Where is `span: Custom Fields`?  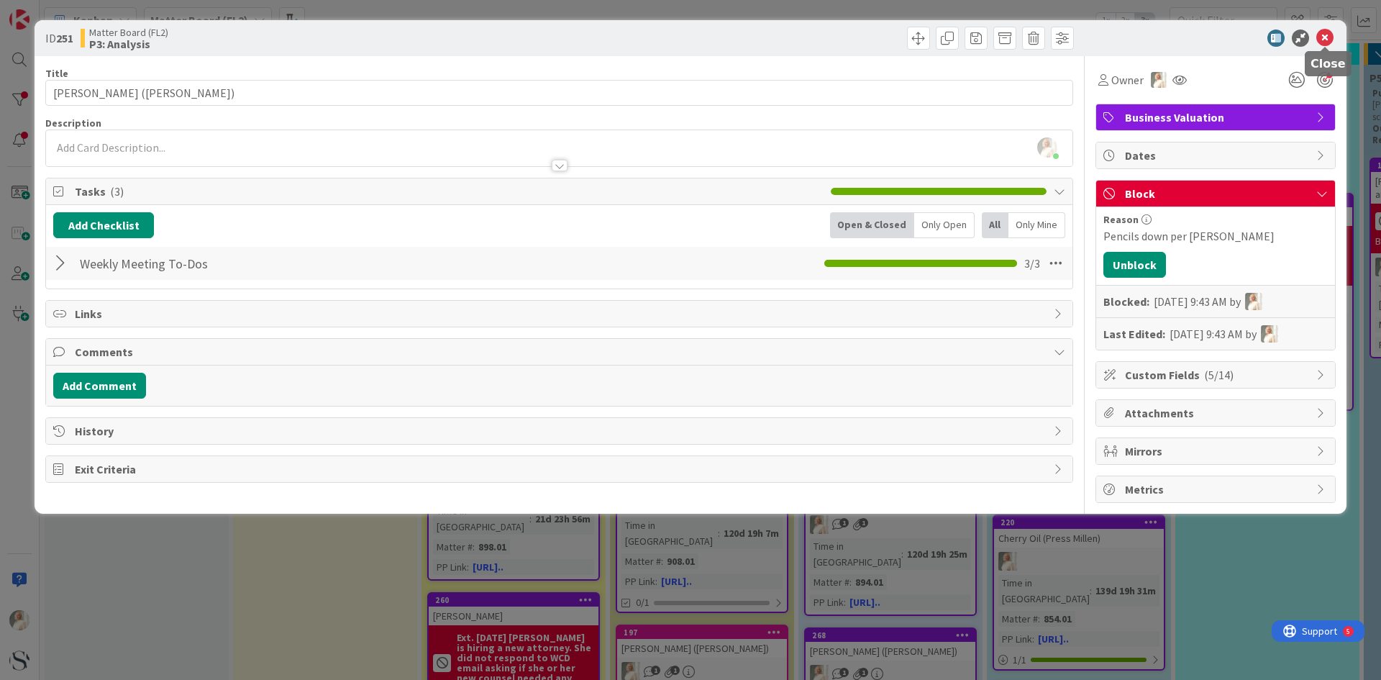 span: Custom Fields is located at coordinates (1217, 375).